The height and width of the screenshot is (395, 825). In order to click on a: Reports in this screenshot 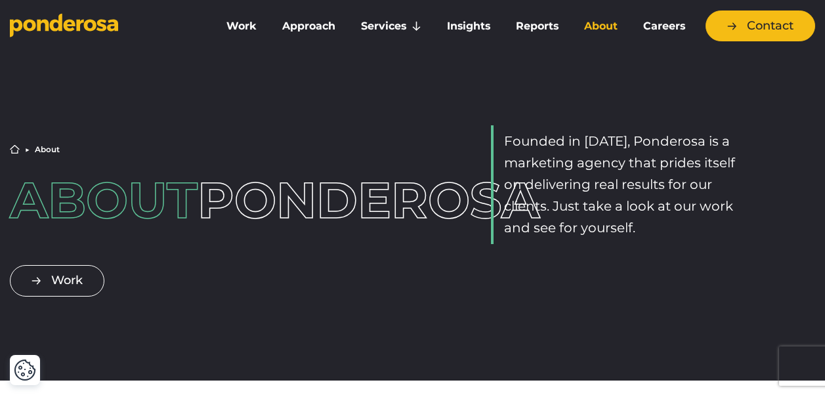, I will do `click(537, 26)`.